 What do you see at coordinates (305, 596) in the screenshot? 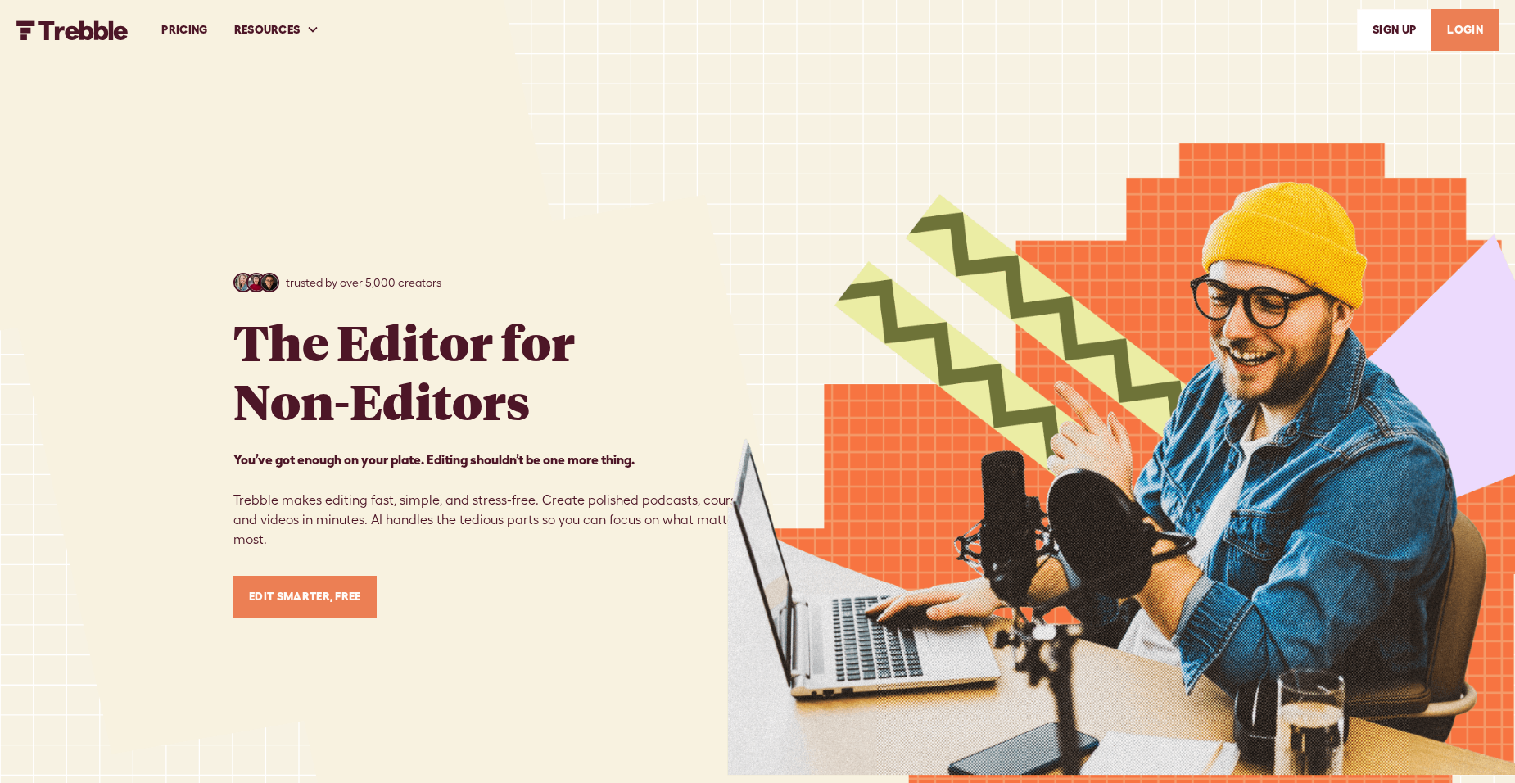
I see `a: Edit Smarter, Free` at bounding box center [305, 596].